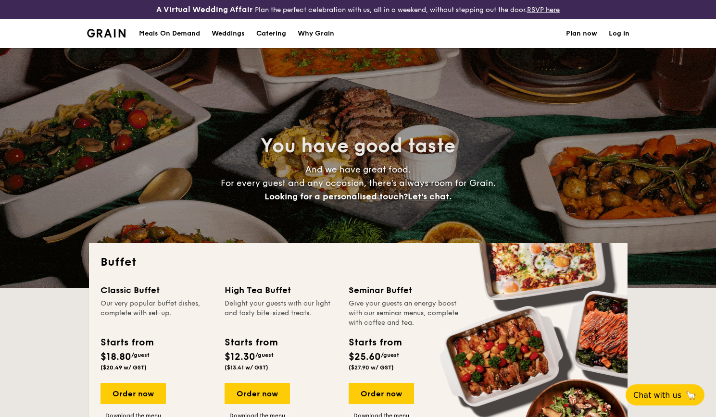 The height and width of the screenshot is (417, 716). I want to click on span: Looking for a personalised touch?, so click(336, 197).